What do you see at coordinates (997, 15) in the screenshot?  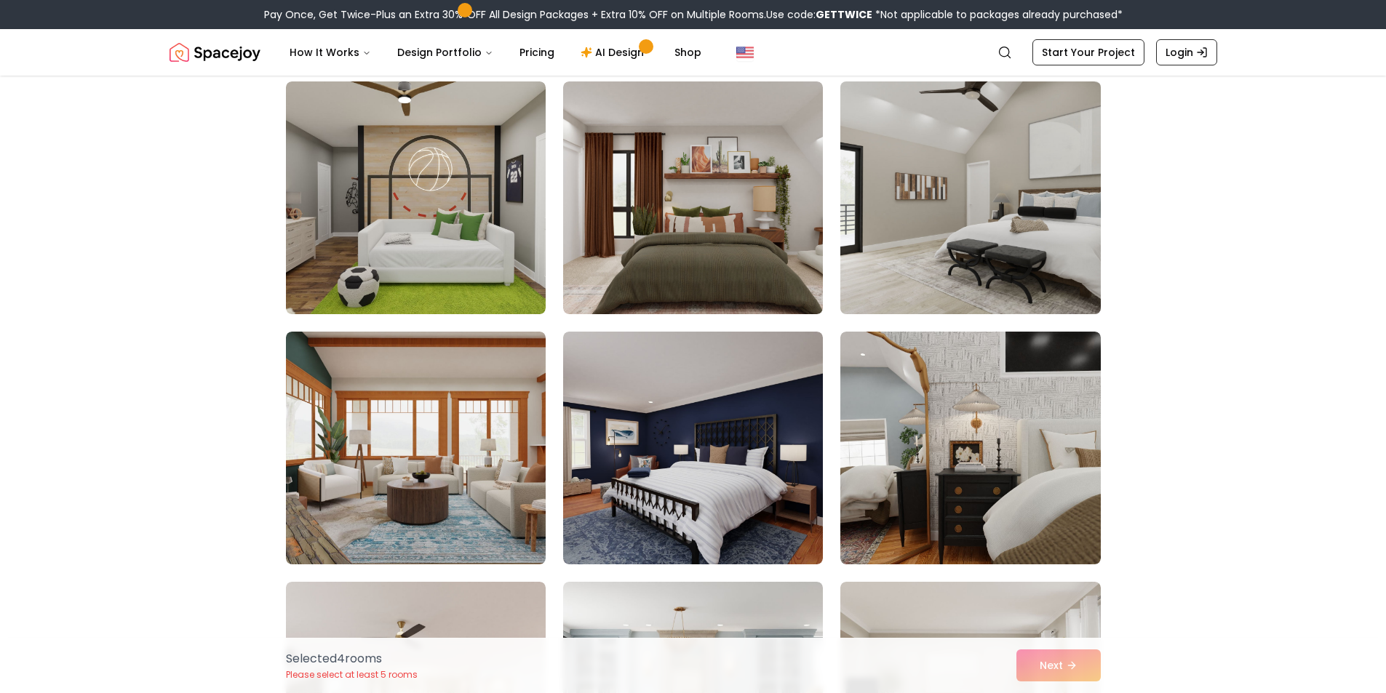 I see `span: *Not applicable to packages already purchased*` at bounding box center [997, 15].